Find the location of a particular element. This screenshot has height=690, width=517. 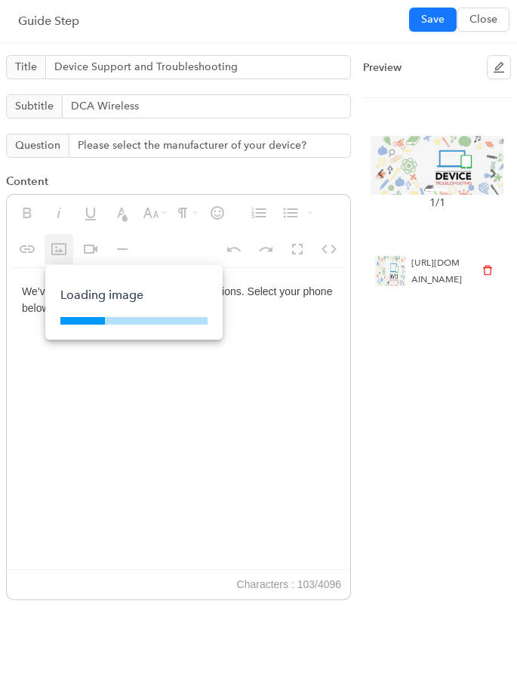

button: Undo (⌘Z) is located at coordinates (234, 249).